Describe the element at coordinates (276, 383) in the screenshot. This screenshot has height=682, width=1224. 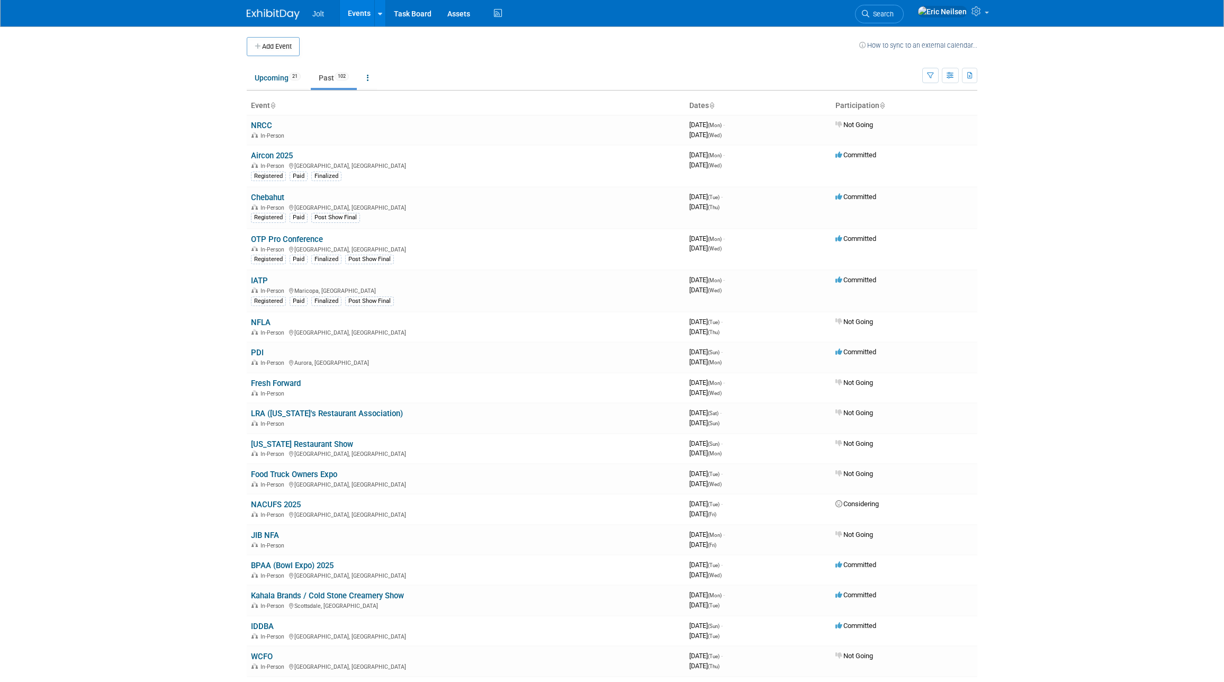
I see `a: Fresh Forward` at that location.